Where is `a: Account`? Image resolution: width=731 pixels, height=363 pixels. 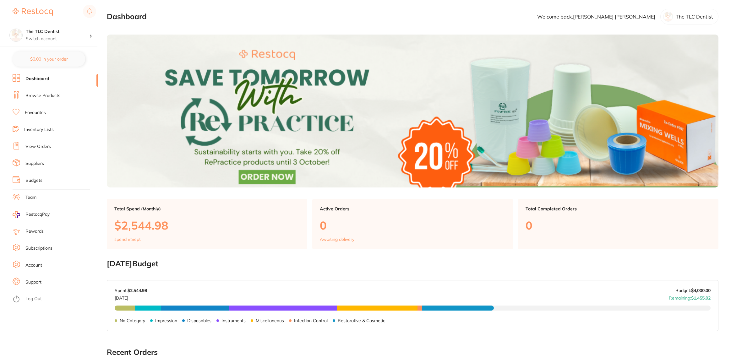
a: Account is located at coordinates (34, 266).